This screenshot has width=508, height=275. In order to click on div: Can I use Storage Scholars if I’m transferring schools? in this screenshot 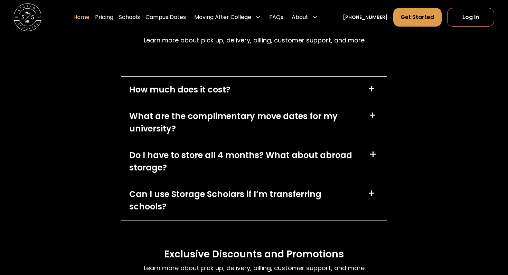, I will do `click(244, 201)`.